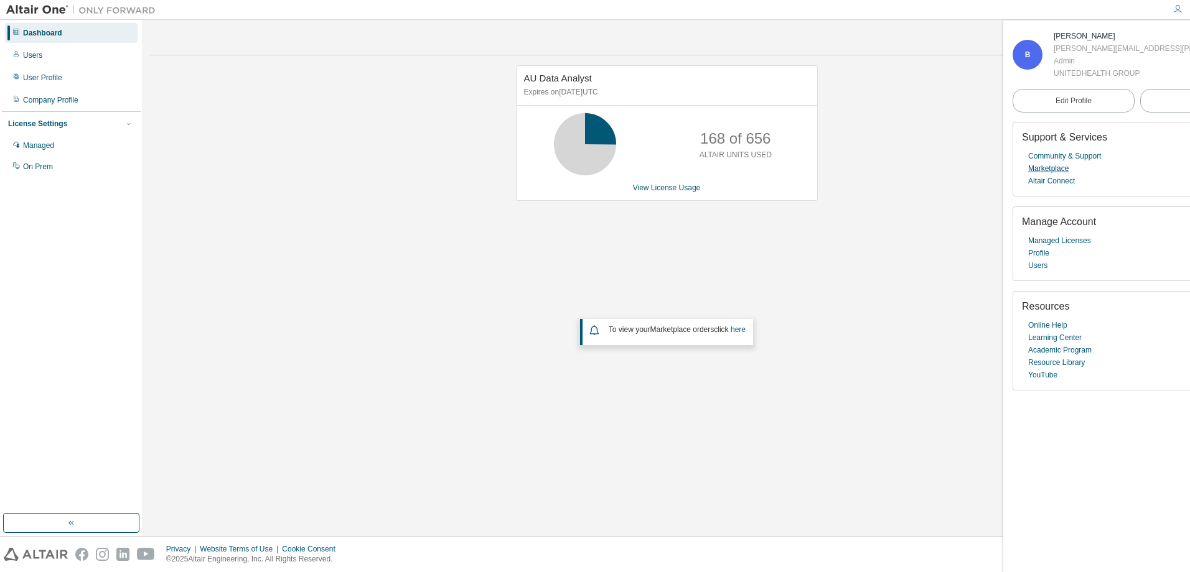 Image resolution: width=1190 pixels, height=572 pixels. I want to click on img: altair_logo.svg, so click(35, 554).